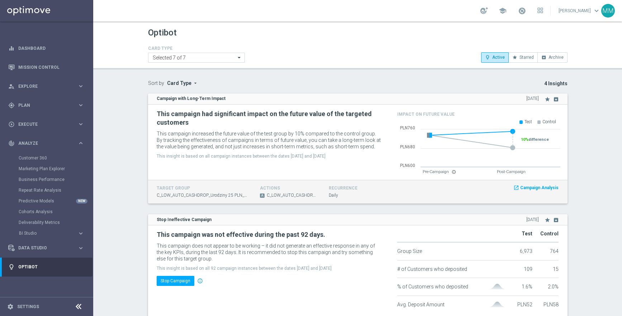  I want to click on button: archive, so click(555, 98).